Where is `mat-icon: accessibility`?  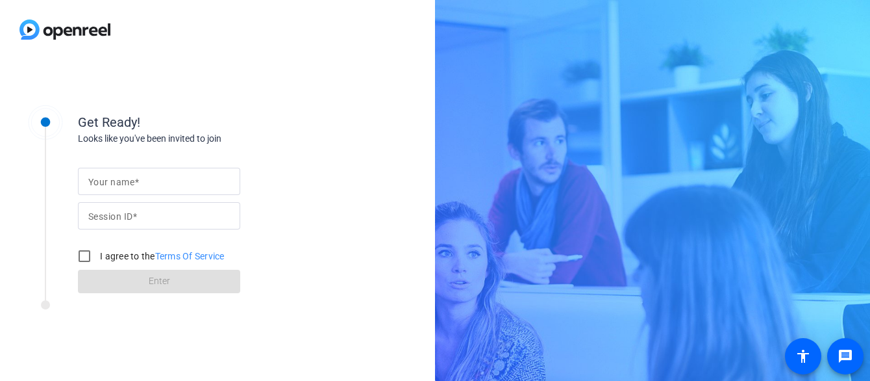
mat-icon: accessibility is located at coordinates (803, 356).